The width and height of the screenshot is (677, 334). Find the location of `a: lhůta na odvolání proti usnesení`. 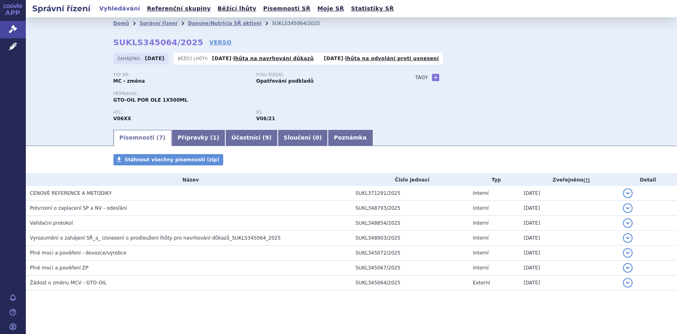

a: lhůta na odvolání proti usnesení is located at coordinates (392, 59).